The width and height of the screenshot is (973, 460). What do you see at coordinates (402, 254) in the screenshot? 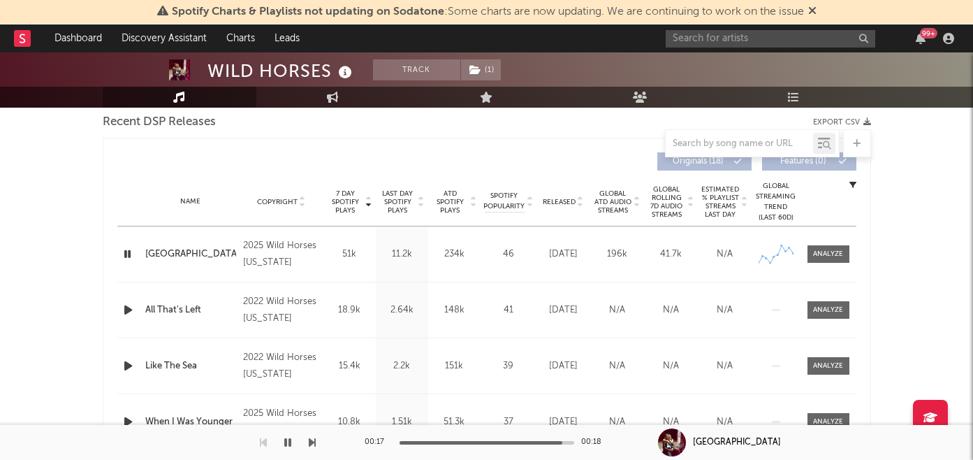
I see `div: 11.2k` at bounding box center [402, 254].